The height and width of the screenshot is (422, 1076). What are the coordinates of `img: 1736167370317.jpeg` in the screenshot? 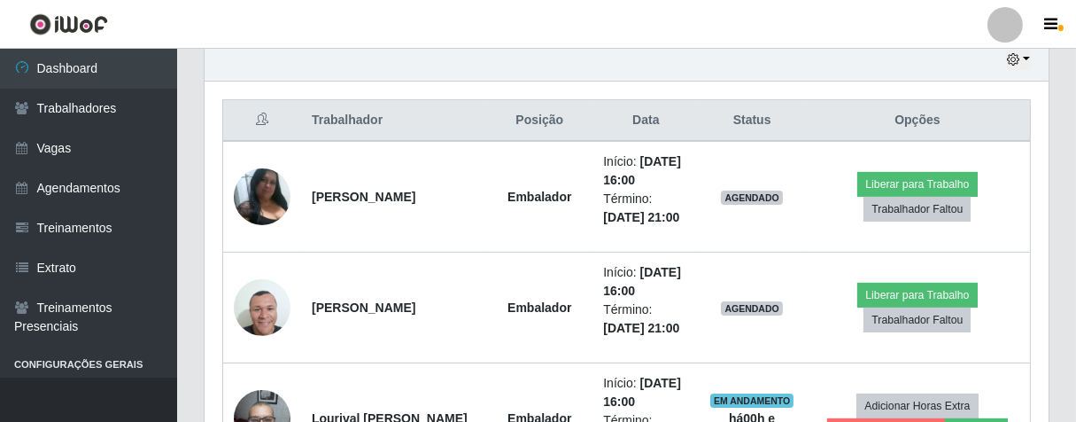 It's located at (262, 307).